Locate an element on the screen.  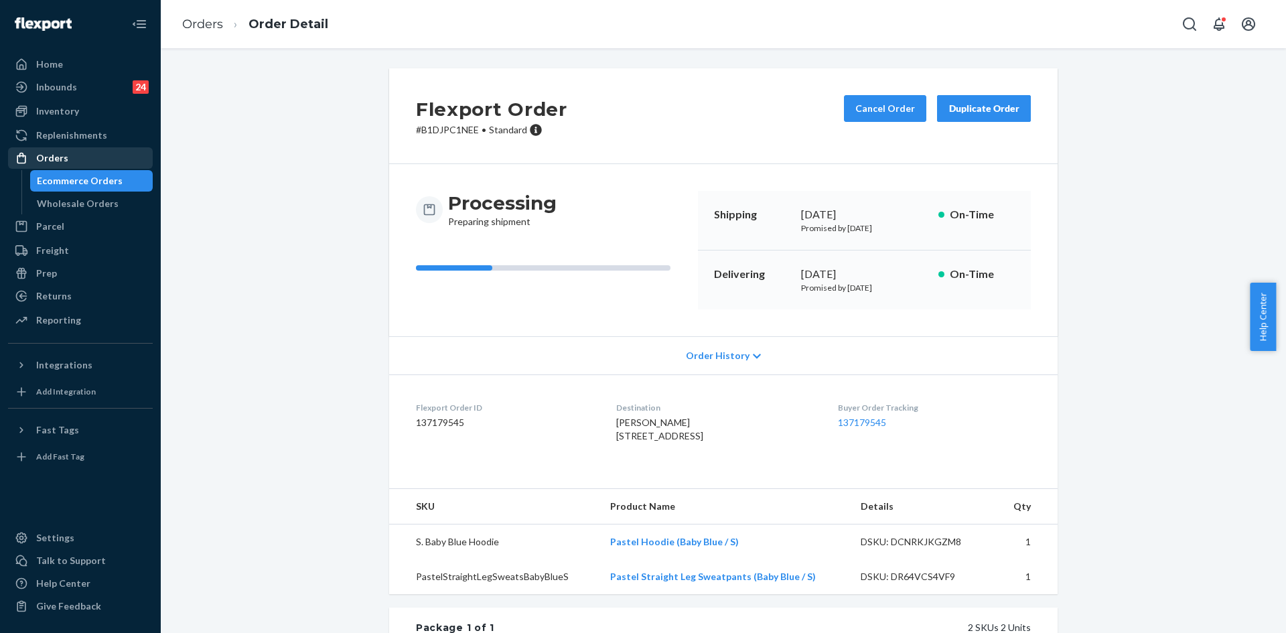
div: Parcel is located at coordinates (50, 226).